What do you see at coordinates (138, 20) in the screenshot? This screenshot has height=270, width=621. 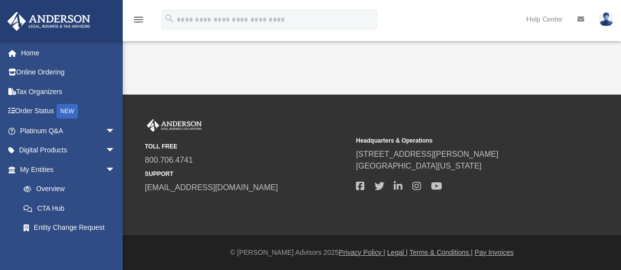 I see `i: menu` at bounding box center [138, 20].